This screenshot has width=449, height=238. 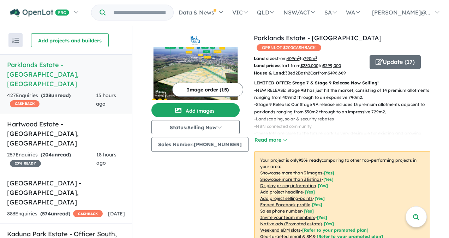 I want to click on img: Parklands Estate - Wonthaggi, so click(x=196, y=74).